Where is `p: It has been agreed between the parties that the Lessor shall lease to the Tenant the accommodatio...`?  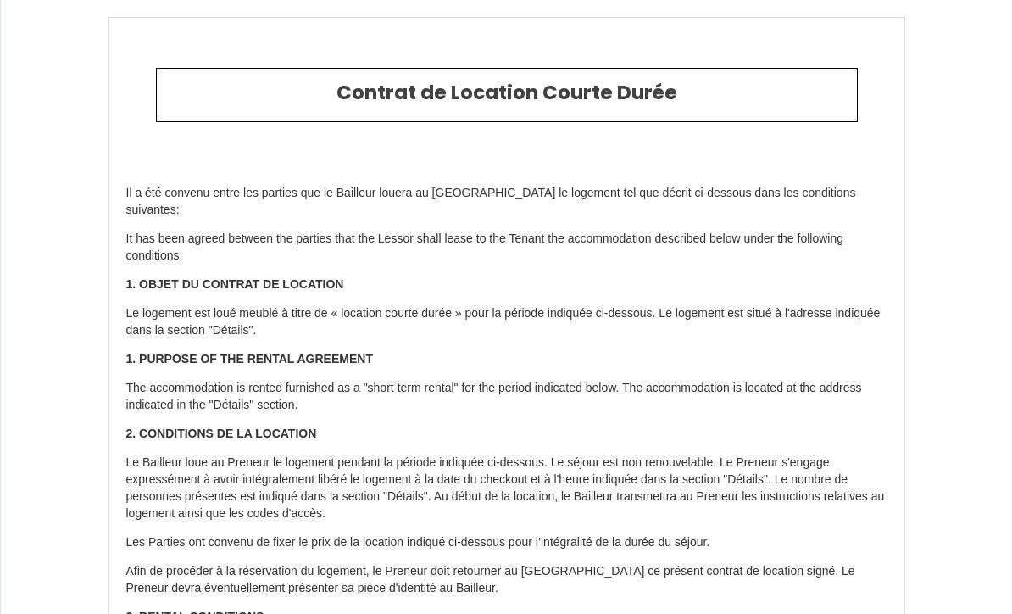
p: It has been agreed between the parties that the Lessor shall lease to the Tenant the accommodatio... is located at coordinates (507, 248).